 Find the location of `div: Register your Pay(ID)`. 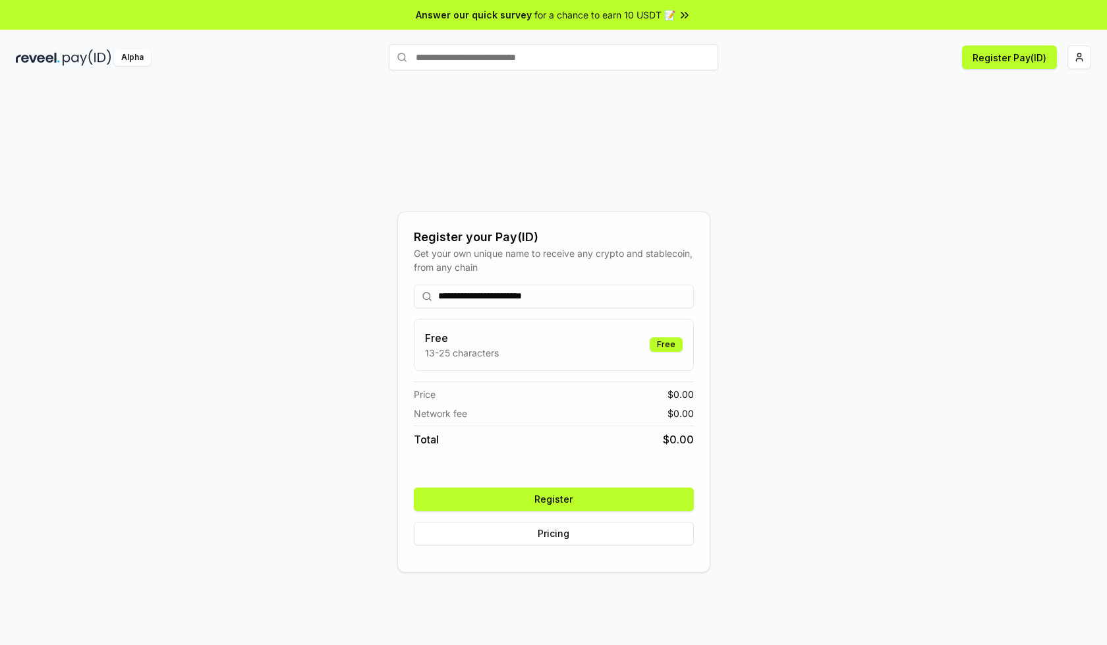

div: Register your Pay(ID) is located at coordinates (553, 237).